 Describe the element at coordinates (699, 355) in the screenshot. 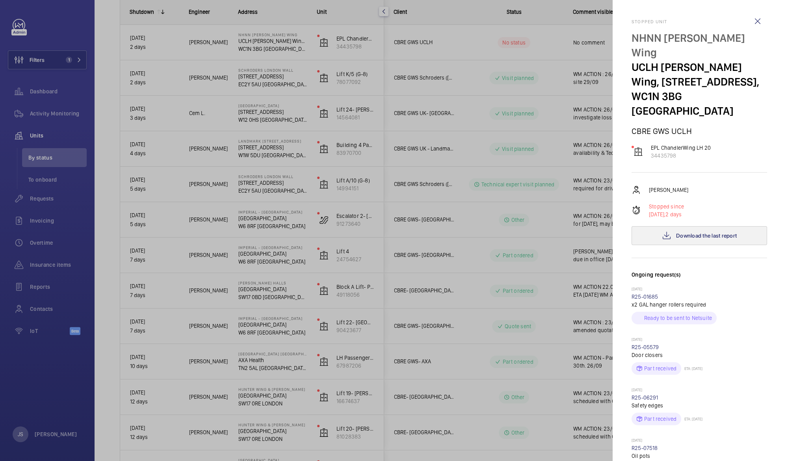

I see `p: Door closers` at that location.